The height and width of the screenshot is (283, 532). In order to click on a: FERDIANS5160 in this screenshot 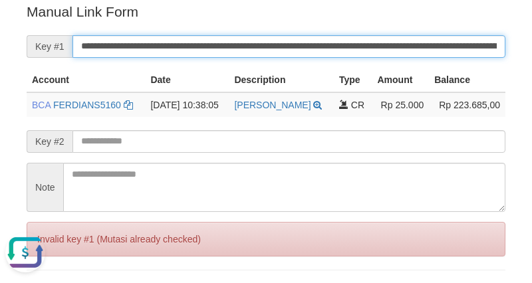, I will do `click(87, 105)`.